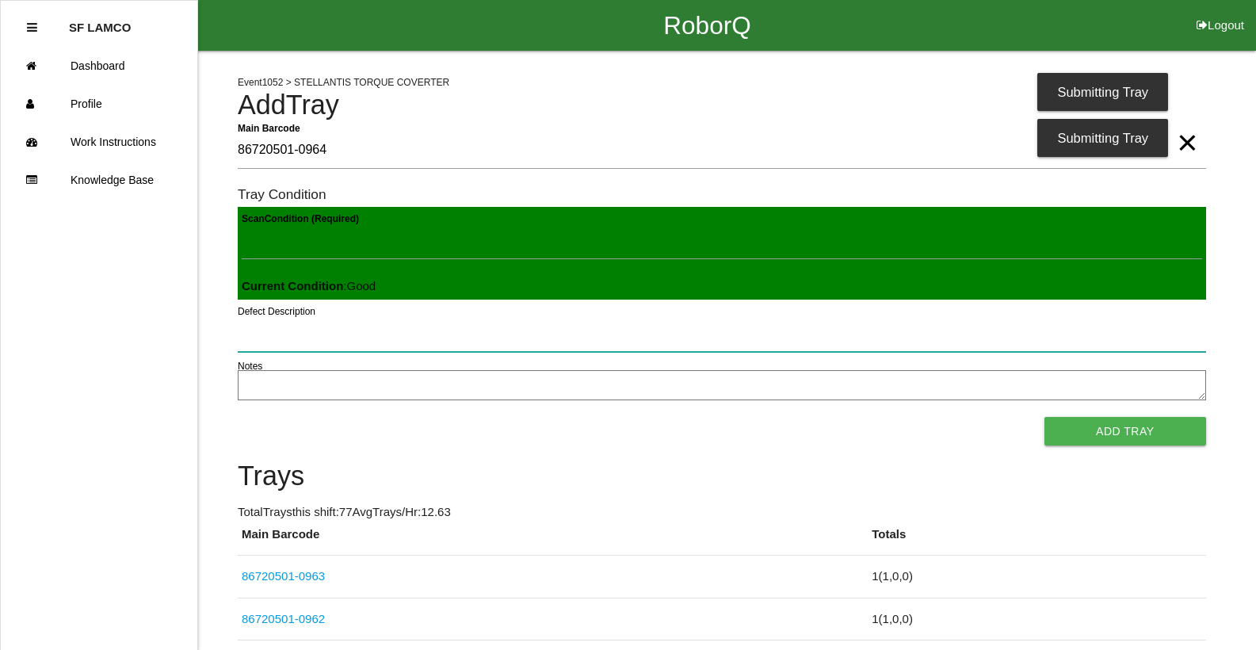  What do you see at coordinates (292, 285) in the screenshot?
I see `b: Current Condition` at bounding box center [292, 285].